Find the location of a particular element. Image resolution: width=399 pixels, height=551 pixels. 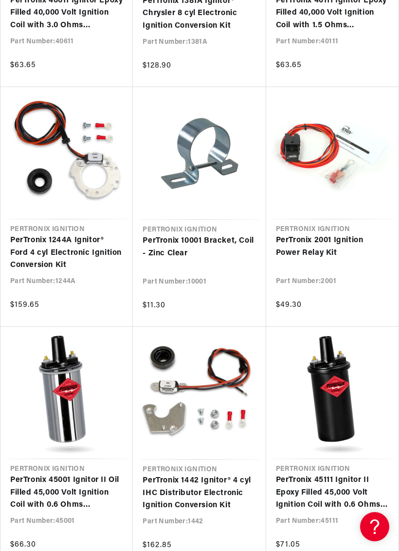

a: PerTronix 2001 Ignition Power Relay Kit is located at coordinates (332, 247).